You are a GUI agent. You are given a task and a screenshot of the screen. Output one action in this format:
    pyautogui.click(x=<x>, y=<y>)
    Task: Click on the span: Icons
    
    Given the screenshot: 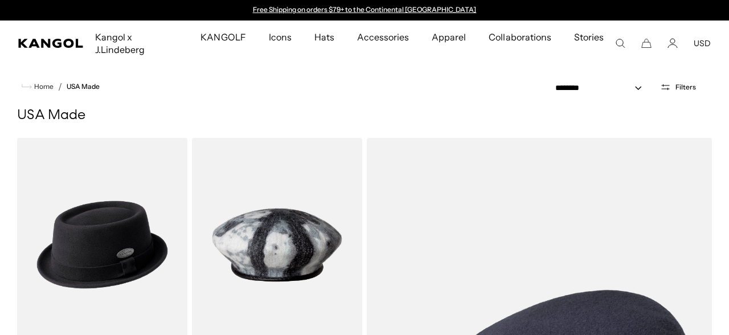 What is the action you would take?
    pyautogui.click(x=280, y=37)
    